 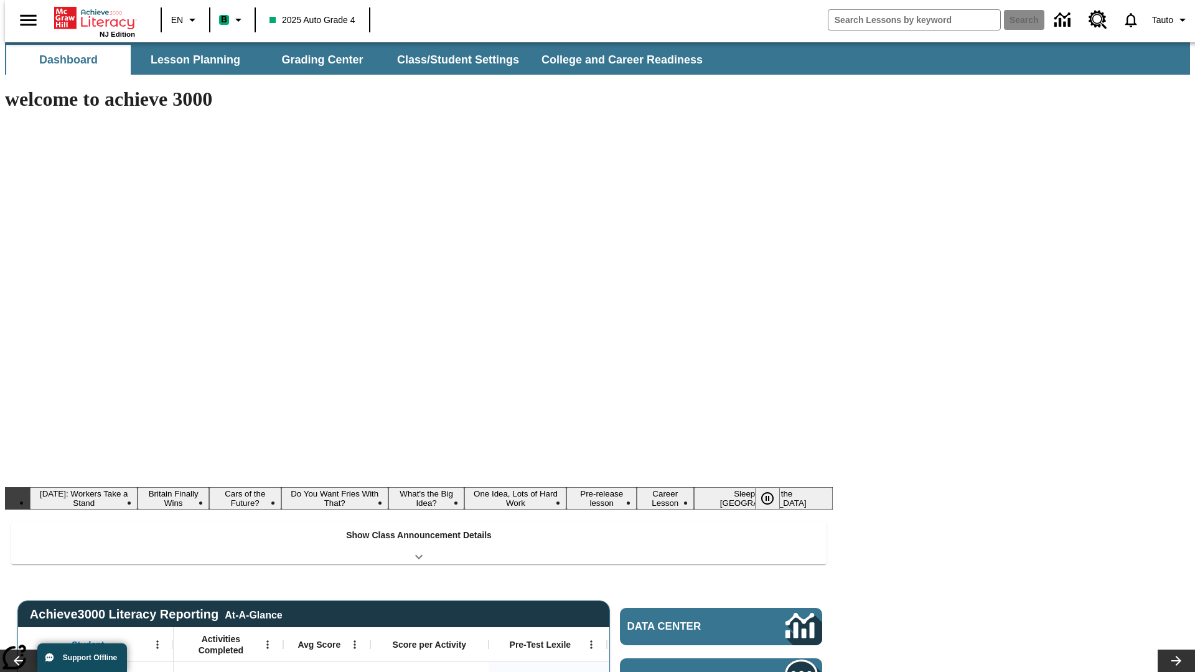 I want to click on span: 2025 Auto Grade 4, so click(x=313, y=20).